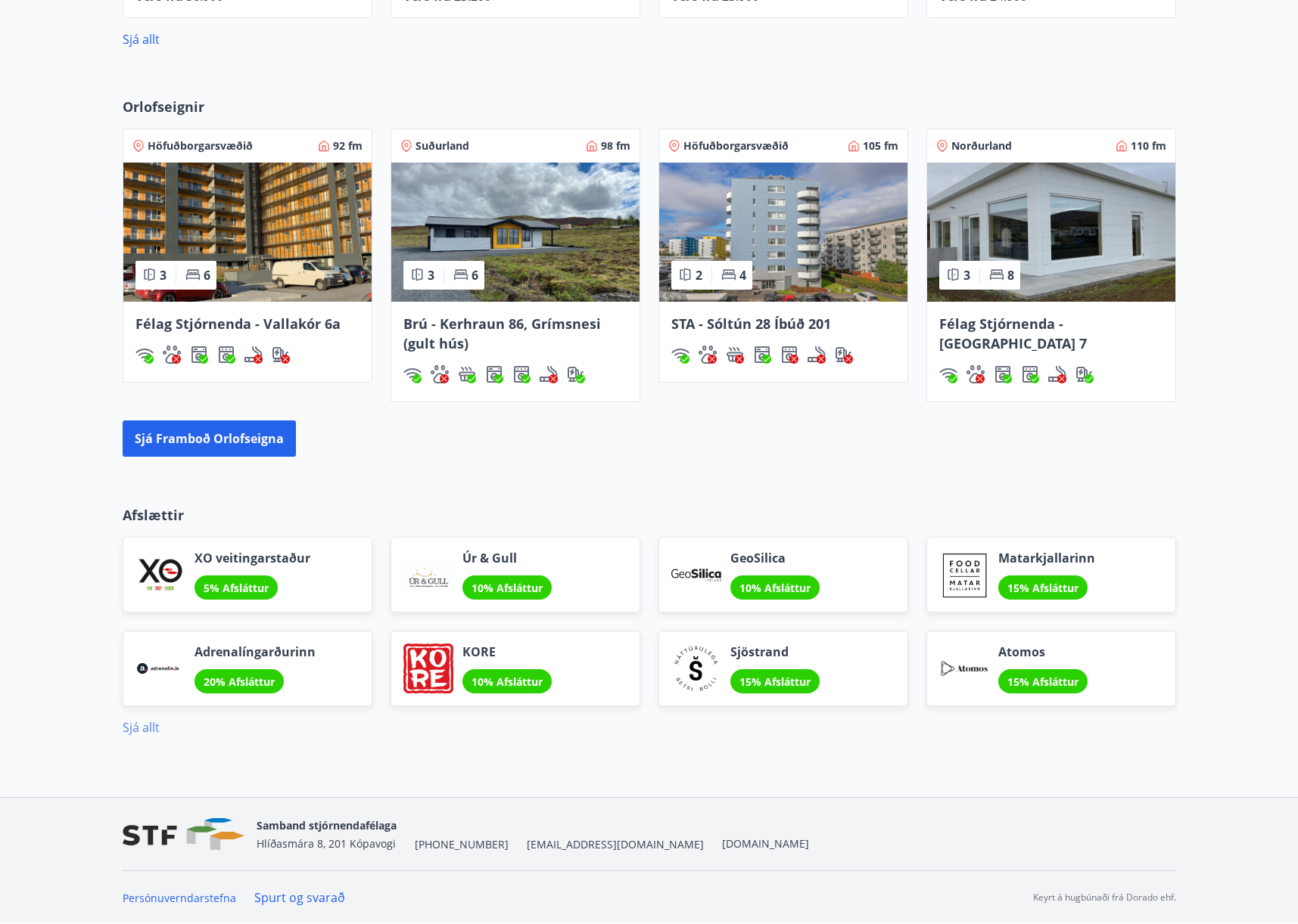 This screenshot has height=924, width=1298. Describe the element at coordinates (255, 652) in the screenshot. I see `span: Adrenalíngarðurinn` at that location.